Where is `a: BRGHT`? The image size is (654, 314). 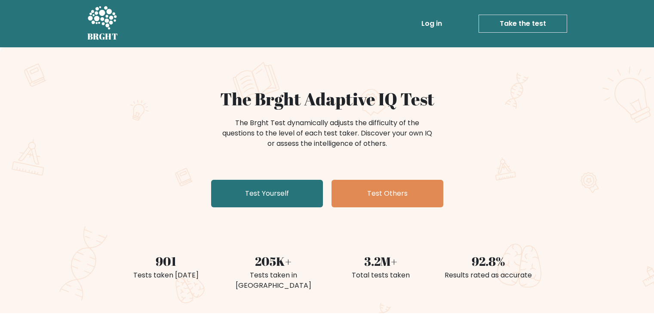
a: BRGHT is located at coordinates (103, 24).